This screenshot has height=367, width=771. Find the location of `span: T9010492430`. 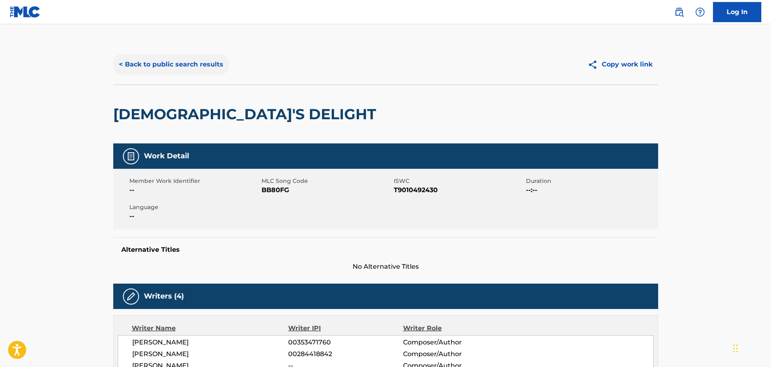

span: T9010492430 is located at coordinates (459, 190).